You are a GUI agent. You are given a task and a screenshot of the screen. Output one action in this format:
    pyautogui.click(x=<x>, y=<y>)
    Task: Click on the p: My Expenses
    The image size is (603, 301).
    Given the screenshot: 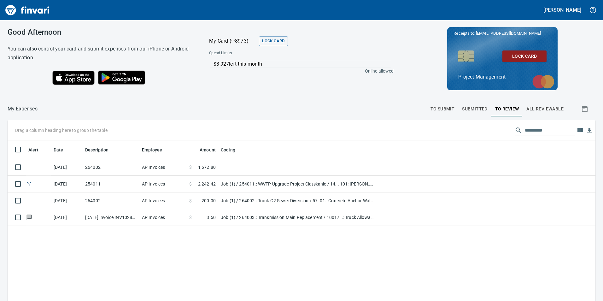 What is the action you would take?
    pyautogui.click(x=22, y=109)
    